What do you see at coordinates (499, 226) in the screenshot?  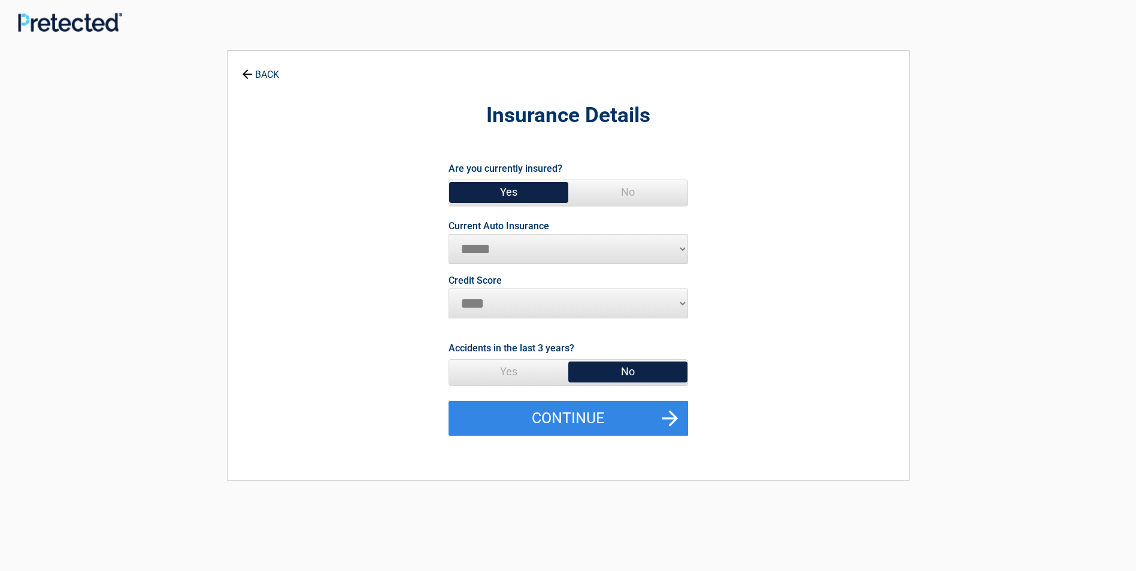 I see `label: Current Auto Insurance` at bounding box center [499, 226].